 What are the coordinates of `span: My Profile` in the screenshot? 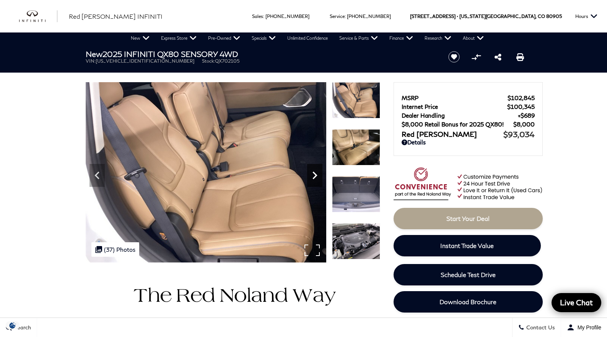 It's located at (588, 328).